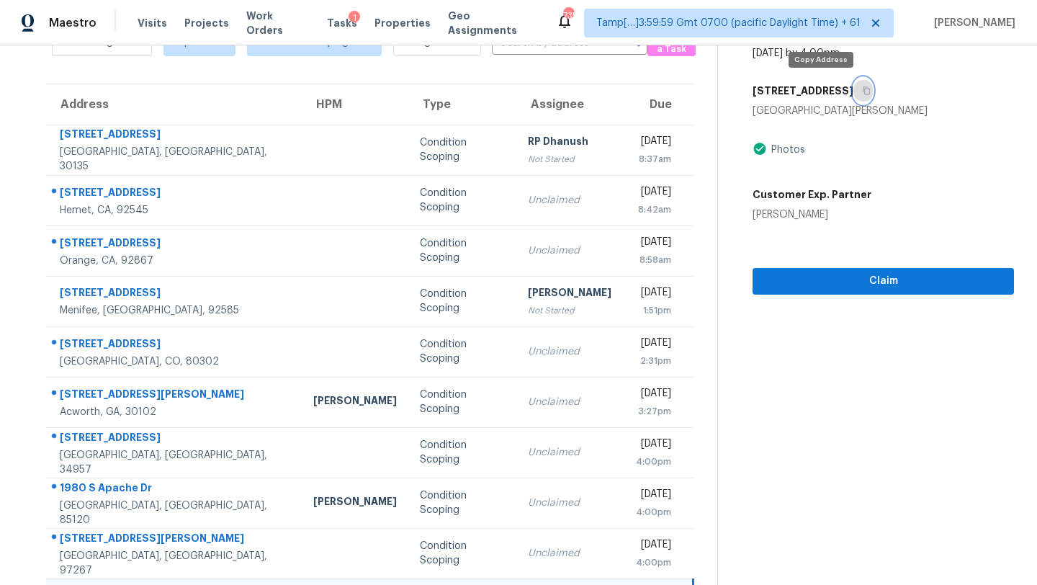  What do you see at coordinates (175, 489) in the screenshot?
I see `div: 1980 S Apache Dr` at bounding box center [175, 489].